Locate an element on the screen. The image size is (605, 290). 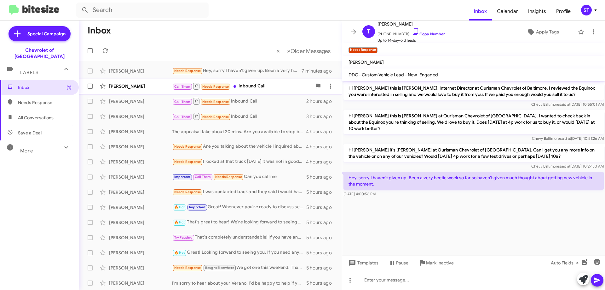
span: Inbox is located at coordinates (45, 87).